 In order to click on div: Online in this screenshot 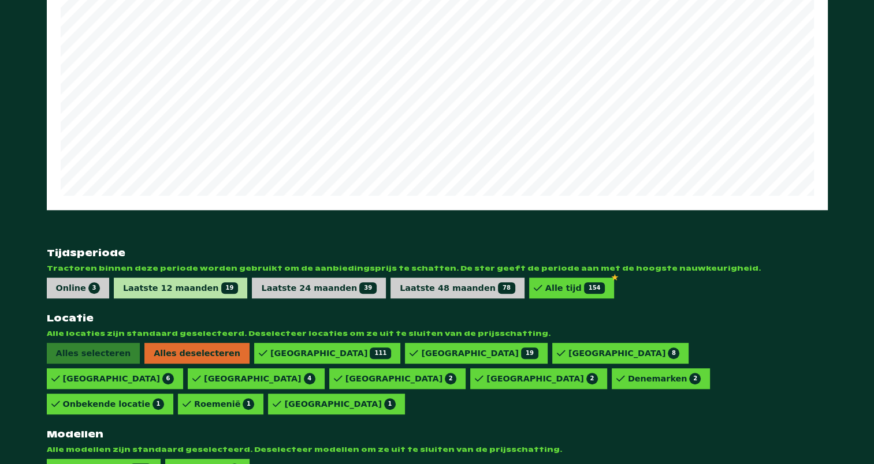, I will do `click(78, 288)`.